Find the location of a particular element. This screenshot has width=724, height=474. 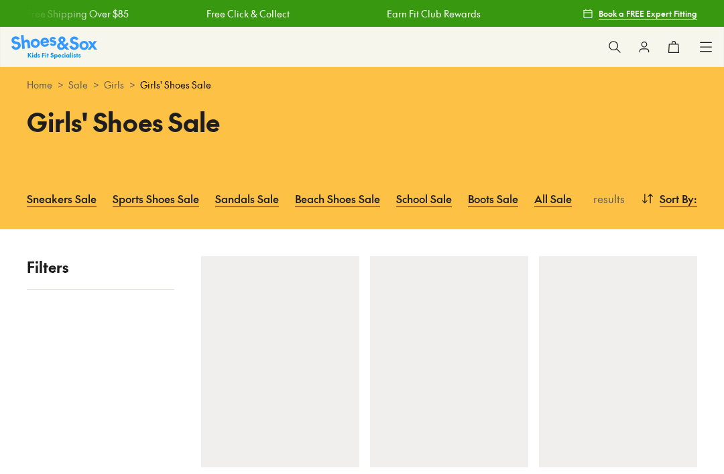

button: Sort By: is located at coordinates (669, 199).